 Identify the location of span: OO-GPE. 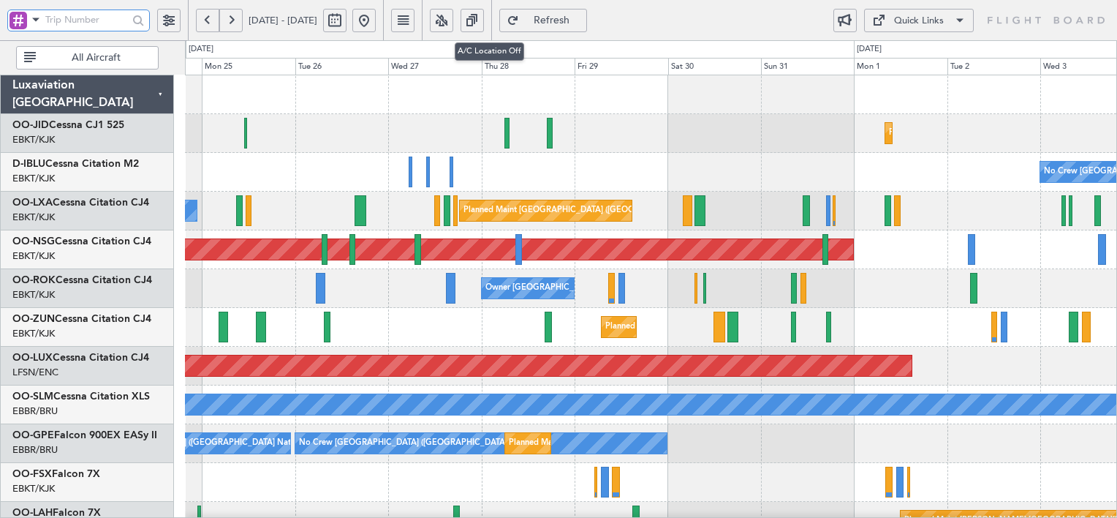
(33, 435).